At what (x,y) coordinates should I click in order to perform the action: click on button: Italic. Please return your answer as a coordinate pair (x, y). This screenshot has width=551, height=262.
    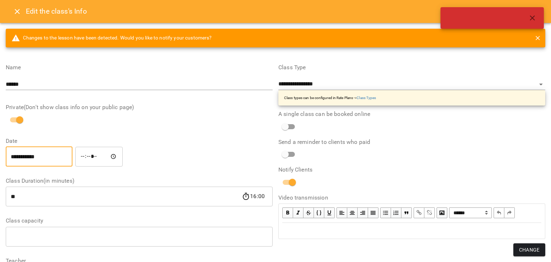
    Looking at the image, I should click on (298, 213).